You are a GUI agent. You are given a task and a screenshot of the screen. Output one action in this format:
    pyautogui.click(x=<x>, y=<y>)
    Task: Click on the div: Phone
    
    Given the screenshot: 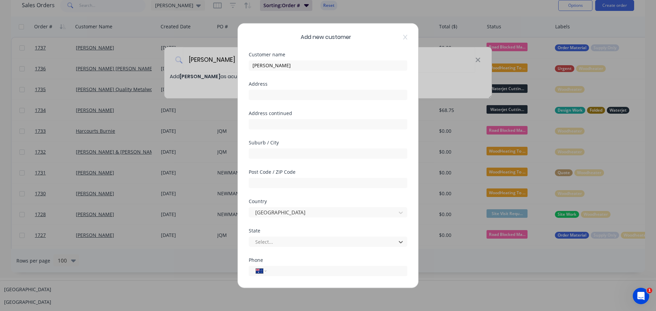 What is the action you would take?
    pyautogui.click(x=328, y=260)
    